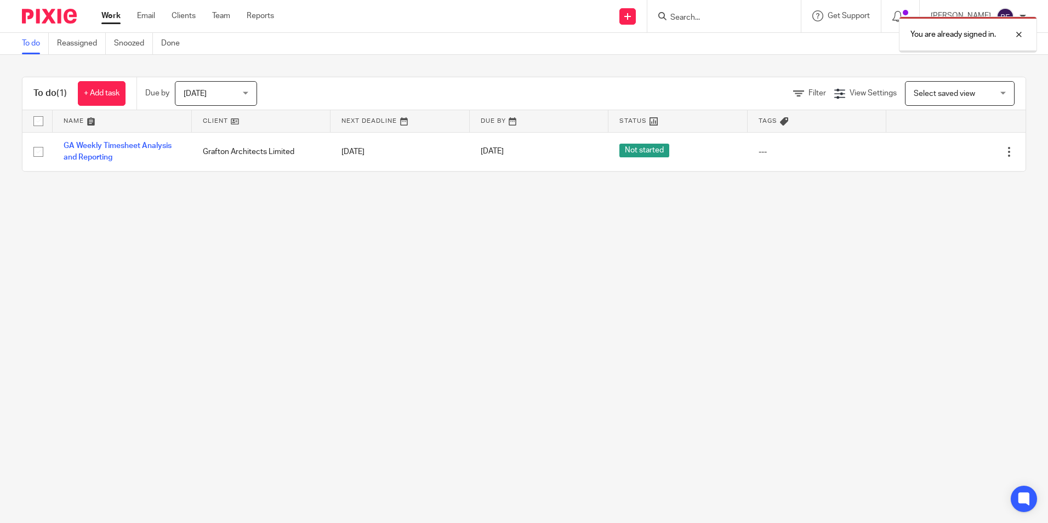 This screenshot has width=1048, height=523. I want to click on a: Email, so click(146, 16).